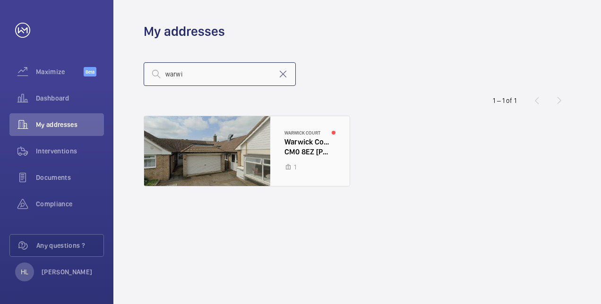  What do you see at coordinates (70, 151) in the screenshot?
I see `span: Interventions` at bounding box center [70, 151].